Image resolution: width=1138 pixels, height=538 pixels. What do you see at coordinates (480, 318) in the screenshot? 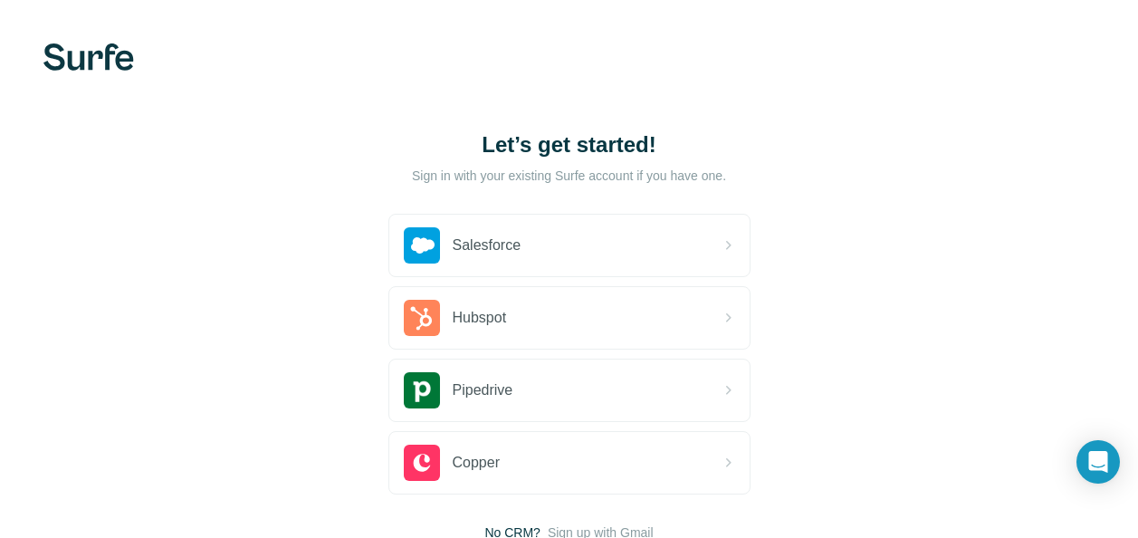
I see `span: Hubspot` at bounding box center [480, 318].